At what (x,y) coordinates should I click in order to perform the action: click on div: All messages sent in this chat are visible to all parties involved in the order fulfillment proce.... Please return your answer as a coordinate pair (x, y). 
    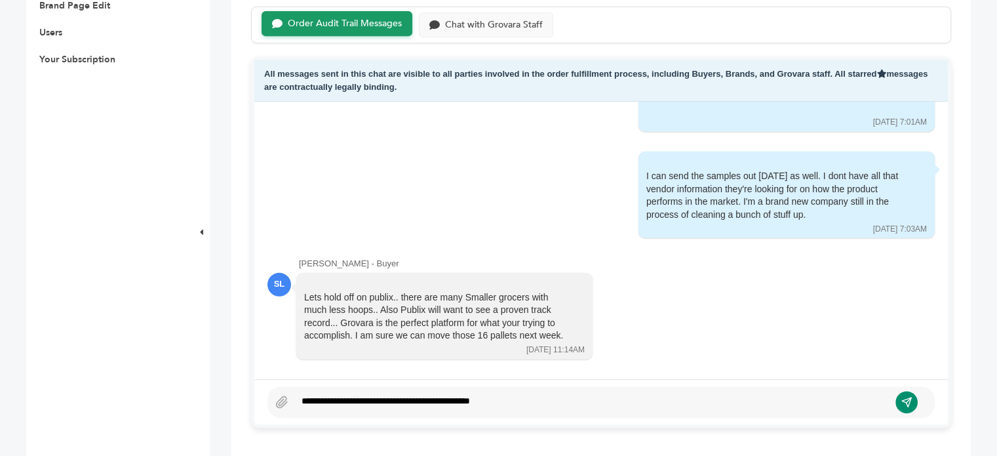
    Looking at the image, I should click on (601, 81).